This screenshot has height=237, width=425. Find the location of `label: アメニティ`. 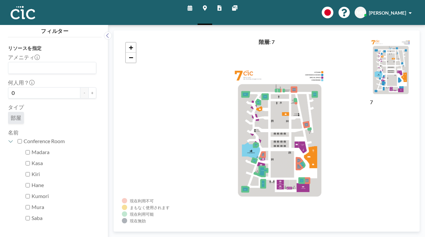

label: アメニティ is located at coordinates (24, 57).